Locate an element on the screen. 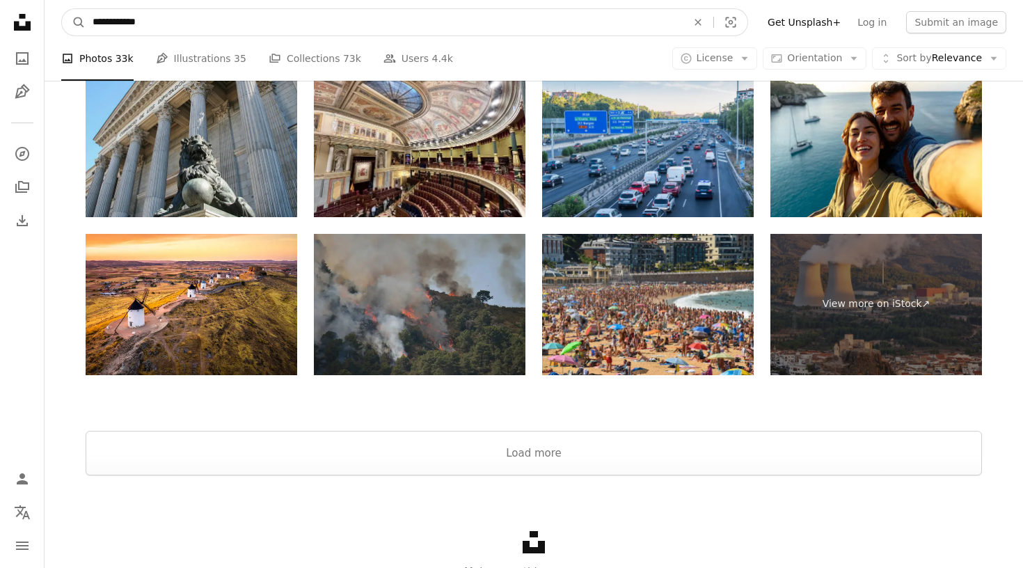 The height and width of the screenshot is (568, 1023). button: Visual search is located at coordinates (731, 22).